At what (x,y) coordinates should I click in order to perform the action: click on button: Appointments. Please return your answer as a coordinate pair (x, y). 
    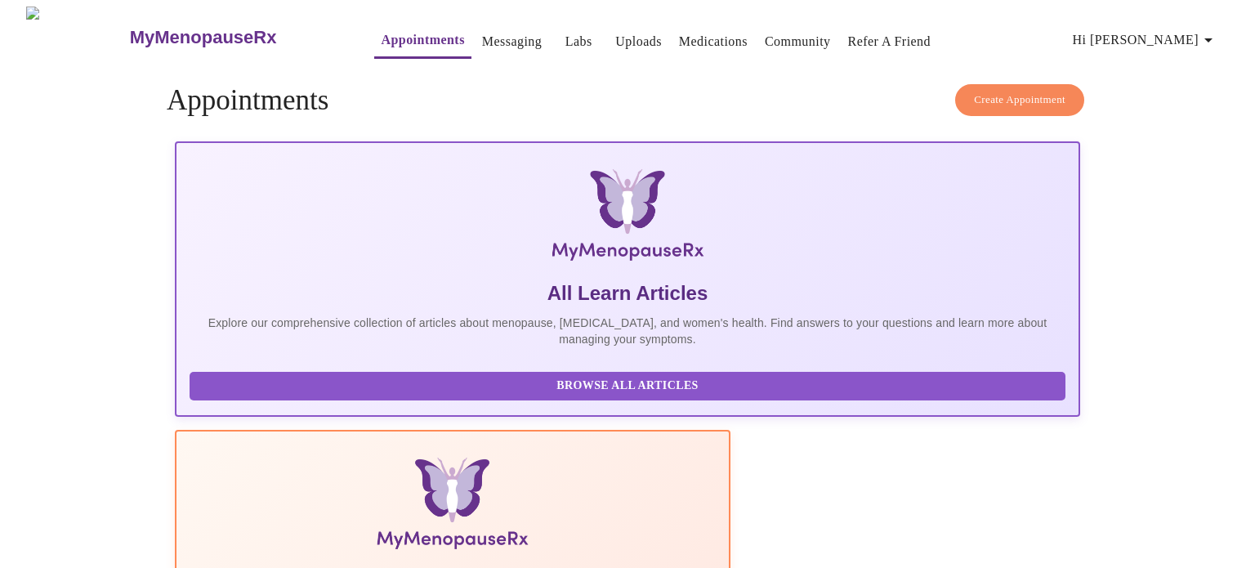
    Looking at the image, I should click on (422, 41).